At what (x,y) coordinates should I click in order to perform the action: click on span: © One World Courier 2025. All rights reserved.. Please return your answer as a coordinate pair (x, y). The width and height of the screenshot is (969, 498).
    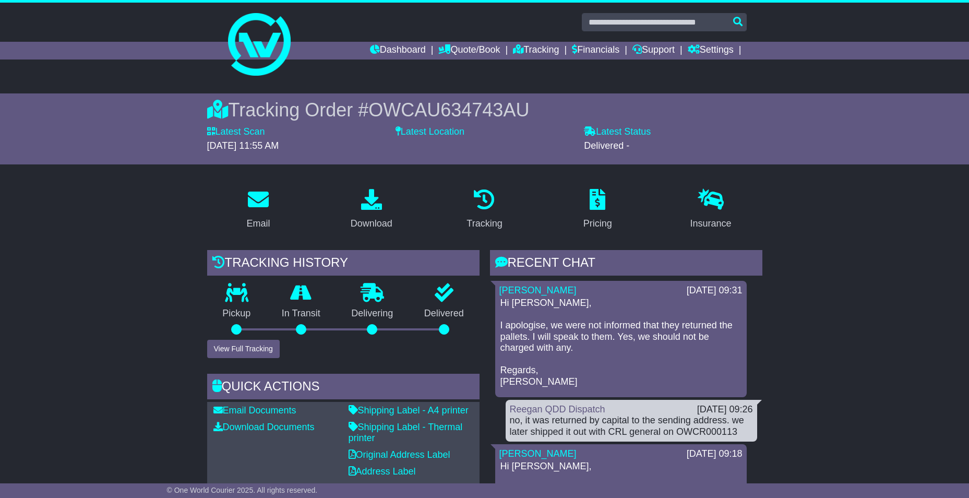
    Looking at the image, I should click on (242, 490).